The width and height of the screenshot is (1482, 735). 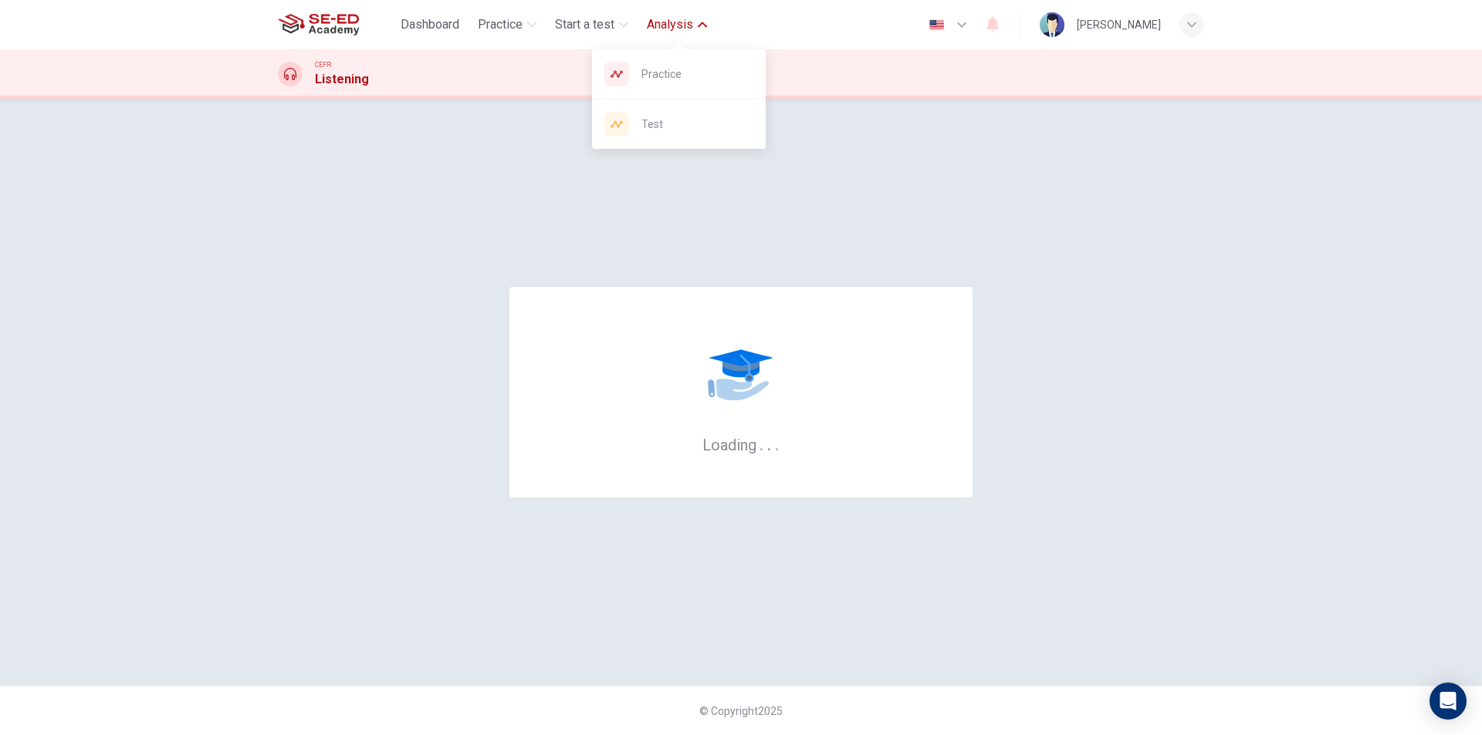 I want to click on a: Dashboard, so click(x=430, y=25).